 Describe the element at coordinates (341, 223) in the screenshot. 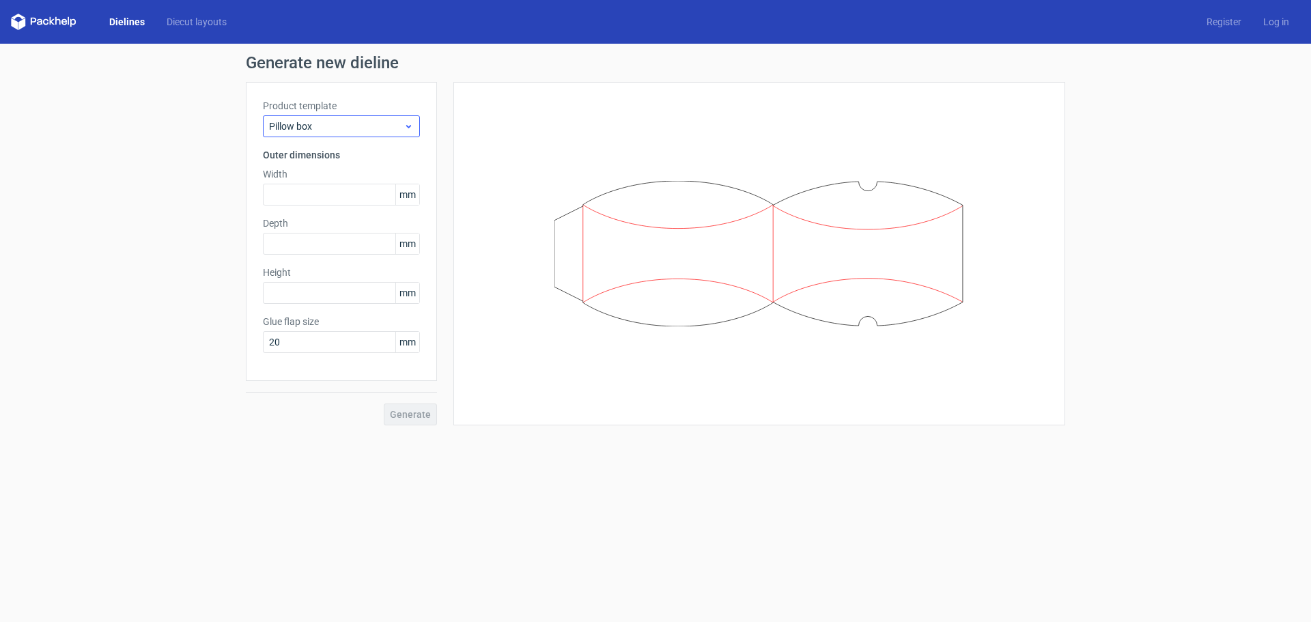

I see `label: Depth` at that location.